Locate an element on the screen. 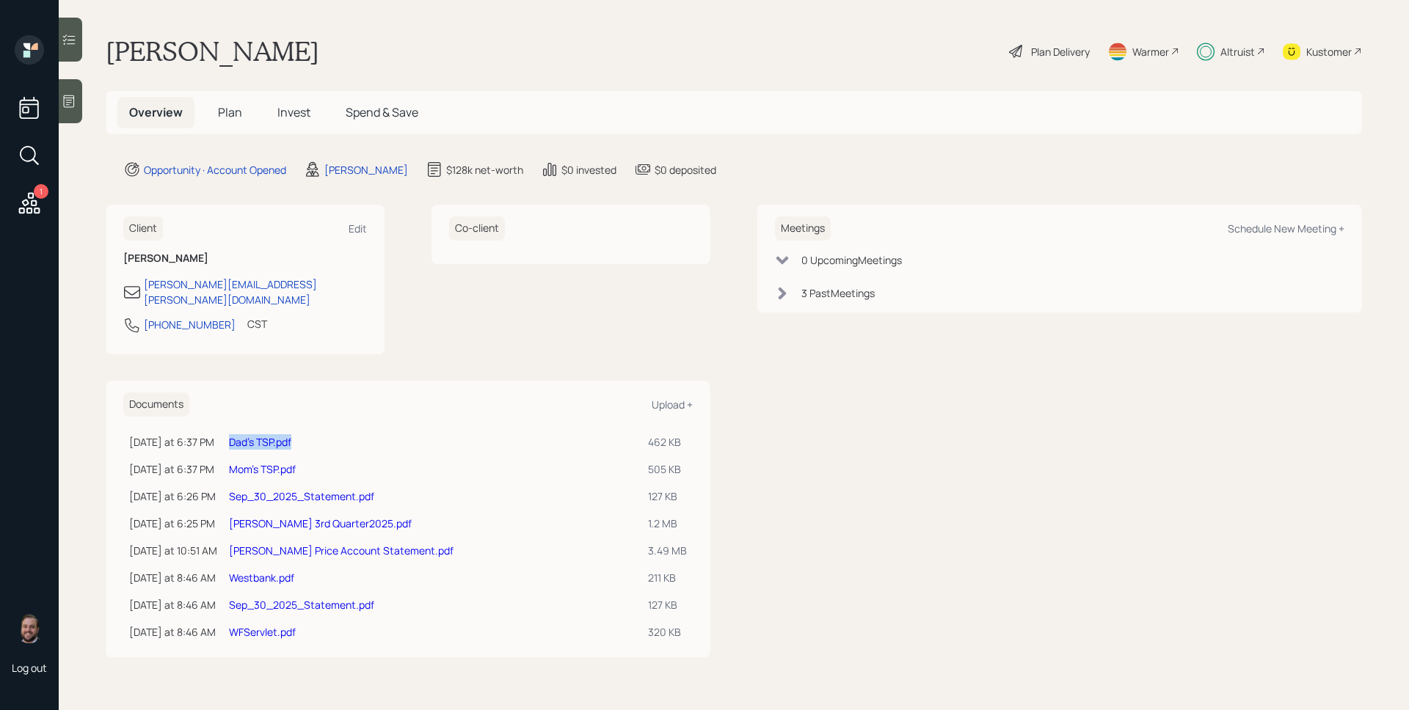 This screenshot has height=710, width=1409. div: 0 Upcoming Meeting s is located at coordinates (851, 260).